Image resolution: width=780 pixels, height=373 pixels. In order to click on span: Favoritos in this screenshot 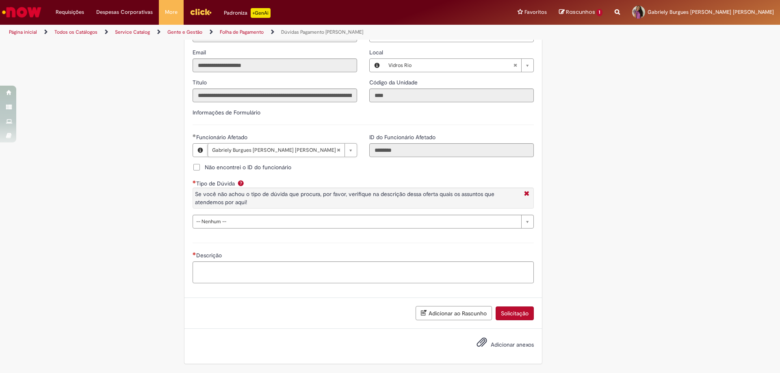, I will do `click(536, 12)`.